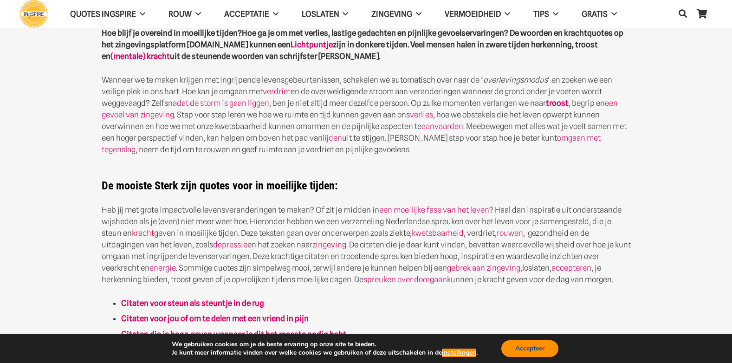  Describe the element at coordinates (599, 14) in the screenshot. I see `a: GRATIS` at that location.